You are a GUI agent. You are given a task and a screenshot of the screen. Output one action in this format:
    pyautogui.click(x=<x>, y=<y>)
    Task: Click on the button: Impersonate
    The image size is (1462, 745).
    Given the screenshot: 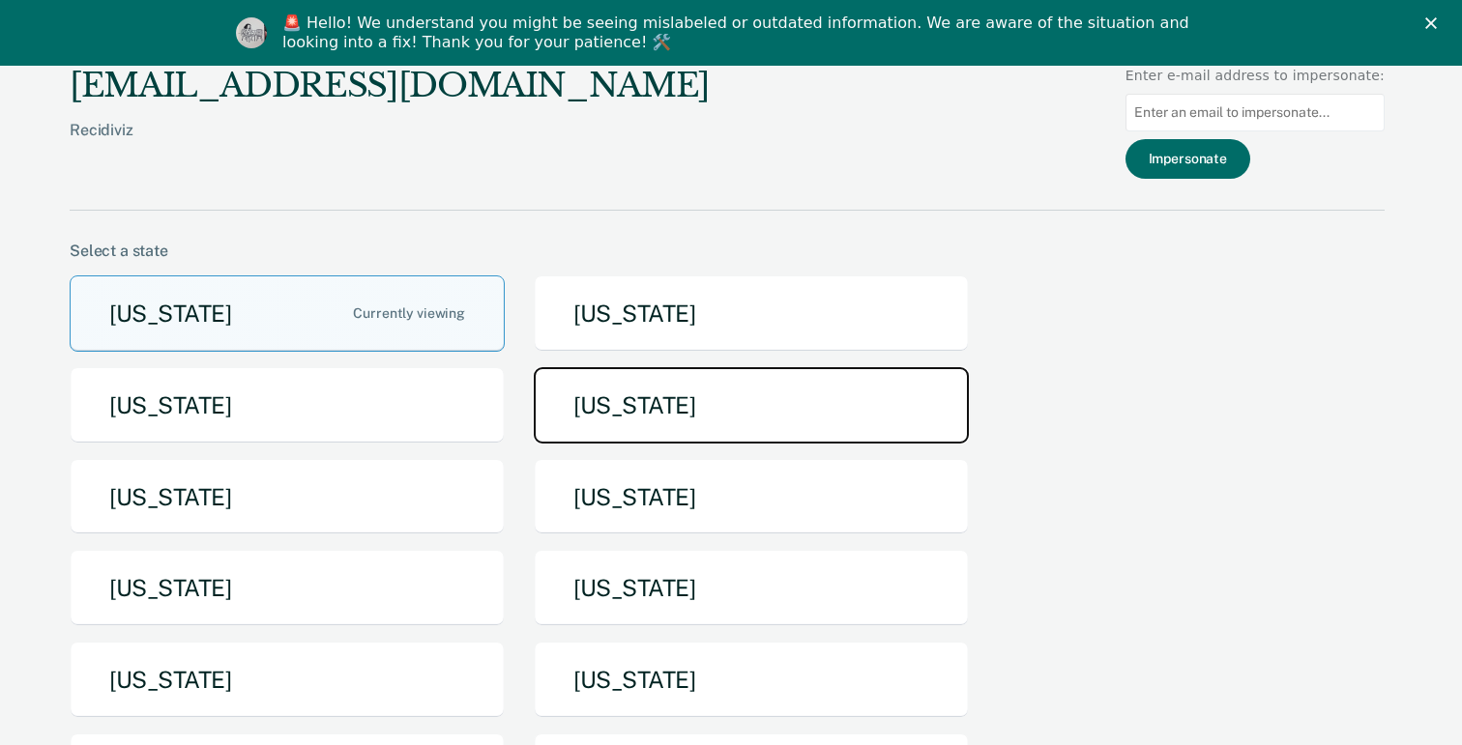 What is the action you would take?
    pyautogui.click(x=1187, y=159)
    